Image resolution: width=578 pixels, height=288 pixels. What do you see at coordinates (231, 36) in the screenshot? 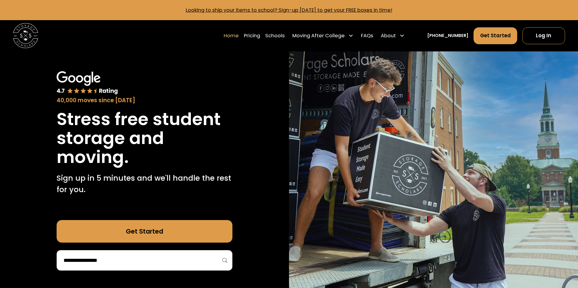
I see `a: Home` at bounding box center [231, 36].